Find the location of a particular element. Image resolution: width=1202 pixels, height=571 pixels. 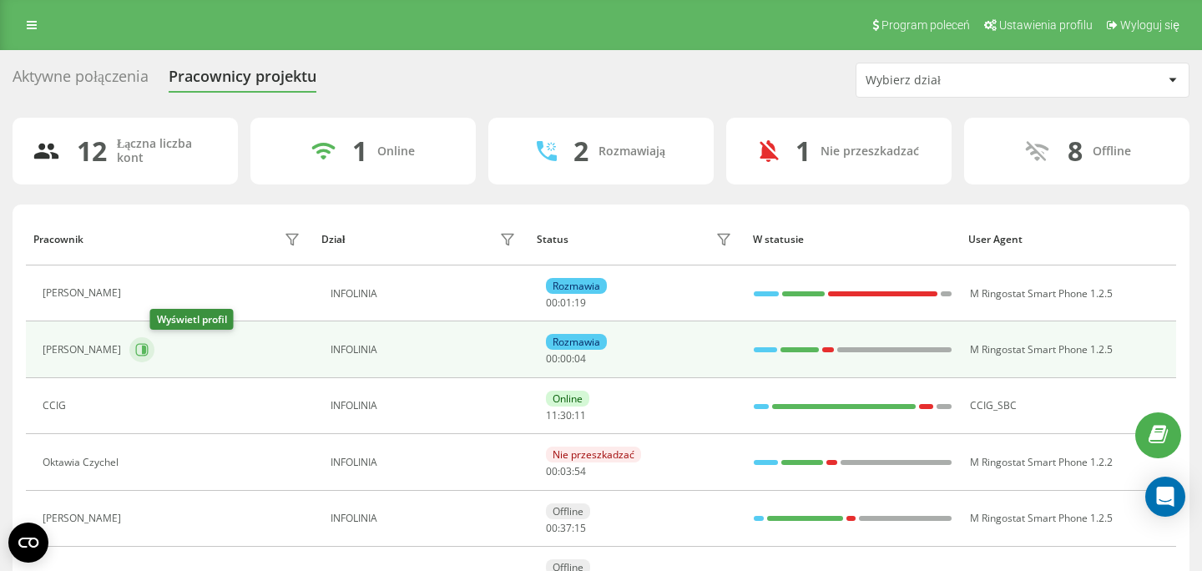

div: W statusie is located at coordinates (853, 239).